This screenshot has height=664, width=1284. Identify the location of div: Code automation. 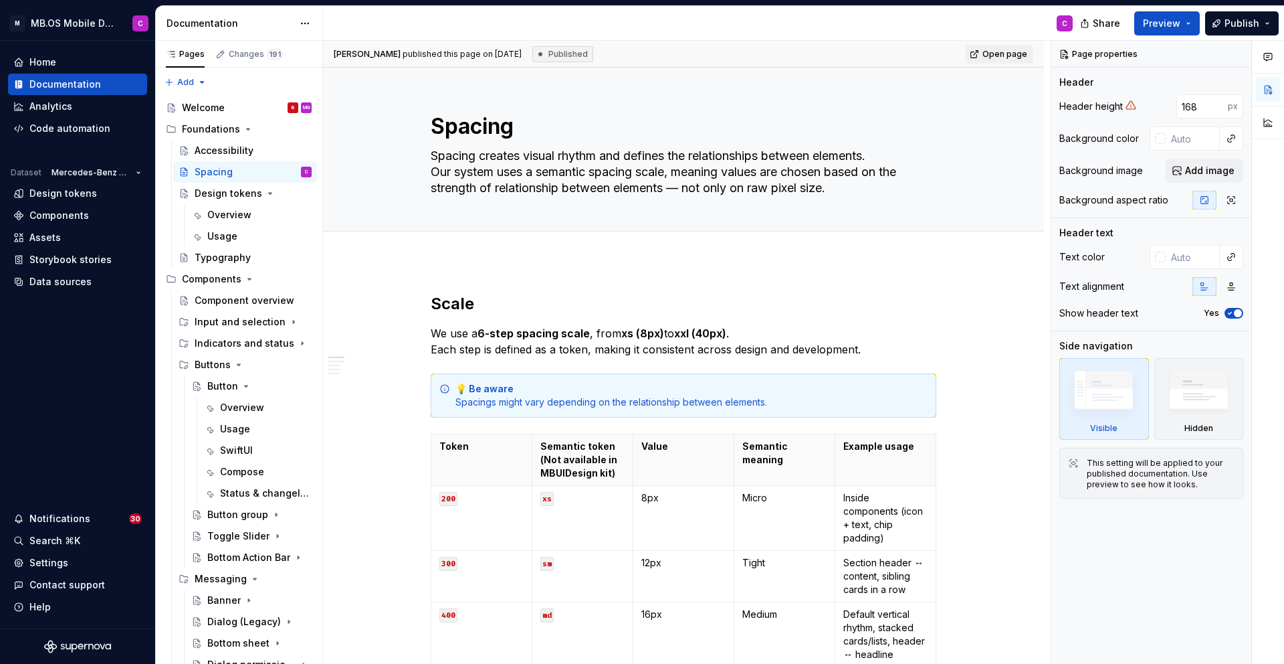
(70, 128).